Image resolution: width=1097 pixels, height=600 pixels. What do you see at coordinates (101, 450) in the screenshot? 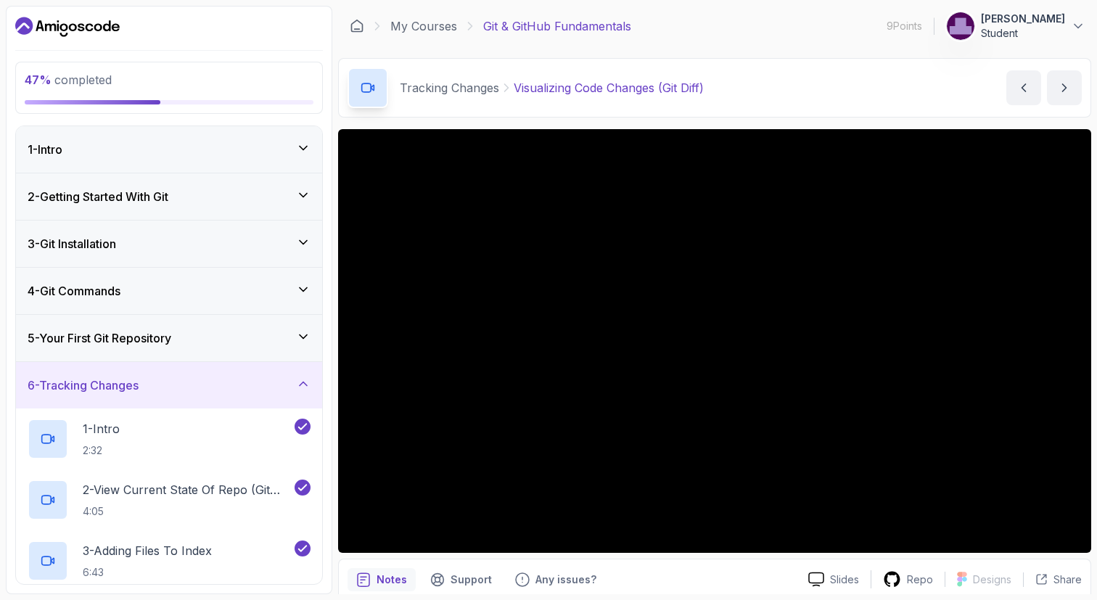
I see `p: 2:32` at bounding box center [101, 450].